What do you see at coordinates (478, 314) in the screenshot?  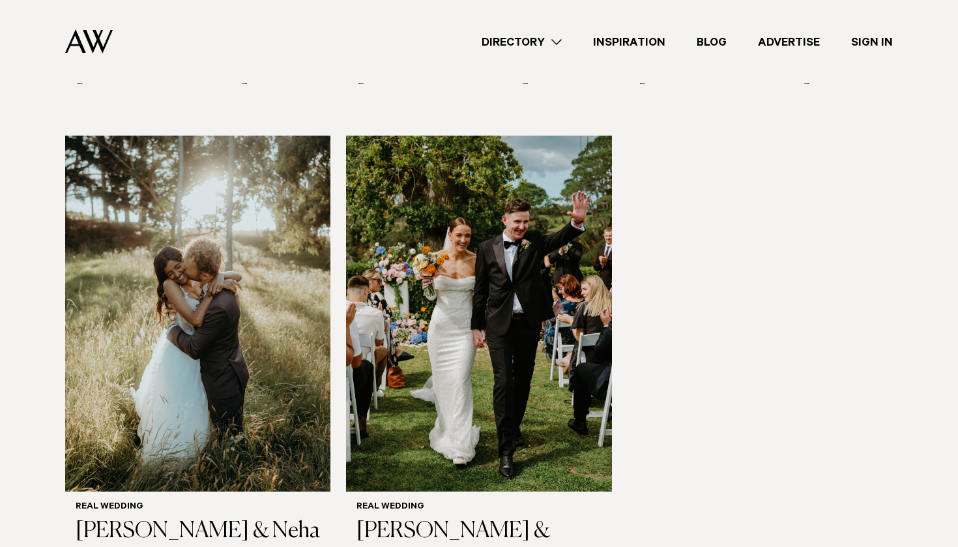 I see `img: Real Wedding | Wes & Phoebe` at bounding box center [478, 314].